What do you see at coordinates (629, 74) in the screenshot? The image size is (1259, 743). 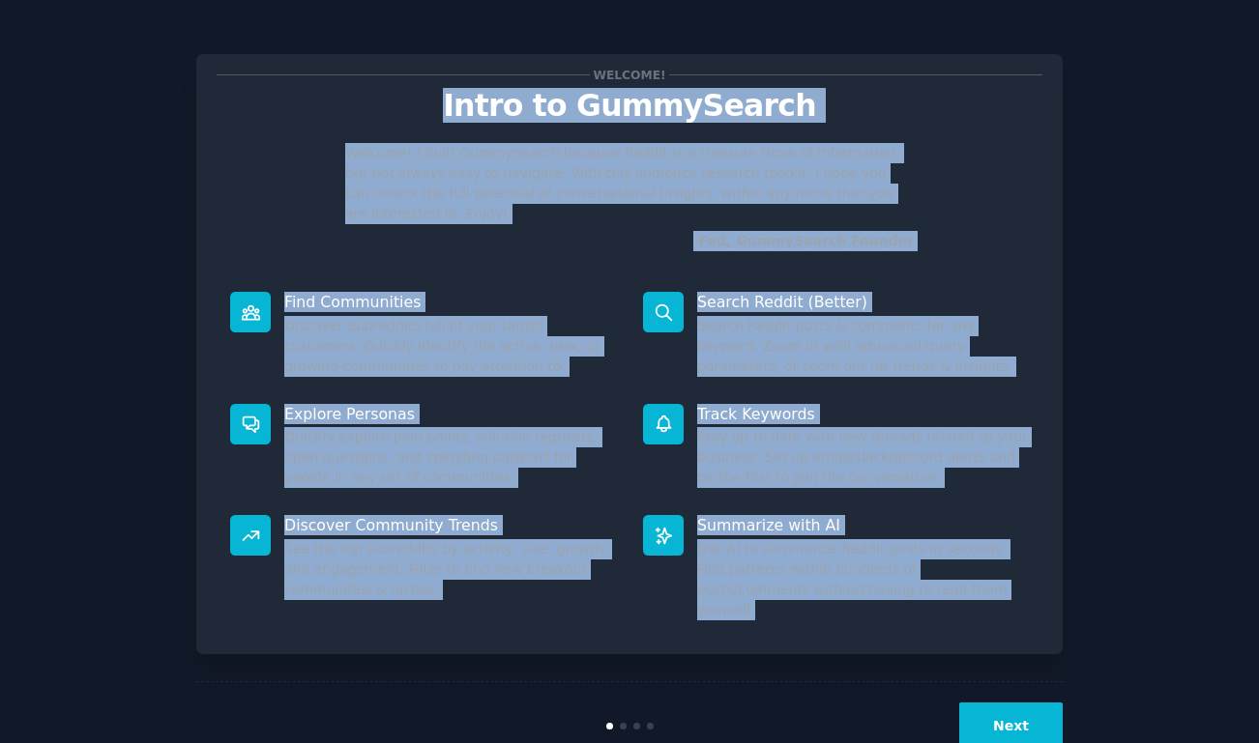 I see `span: Welcome!` at bounding box center [629, 74].